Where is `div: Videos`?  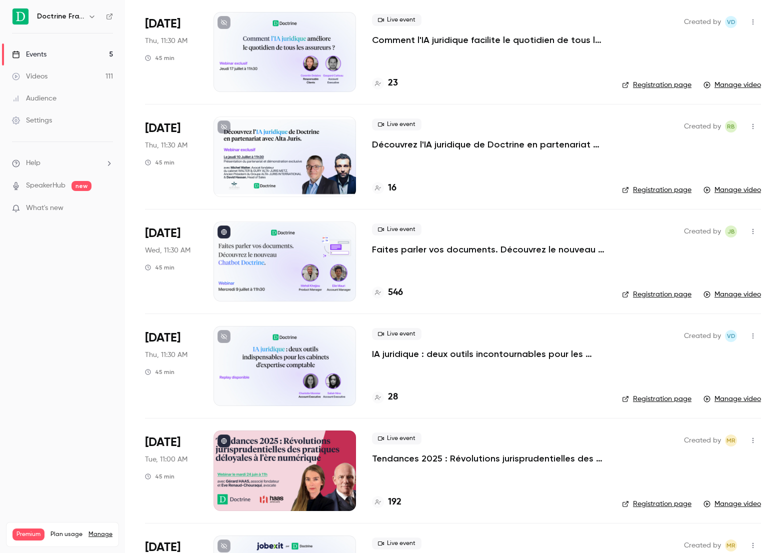
div: Videos is located at coordinates (30, 77).